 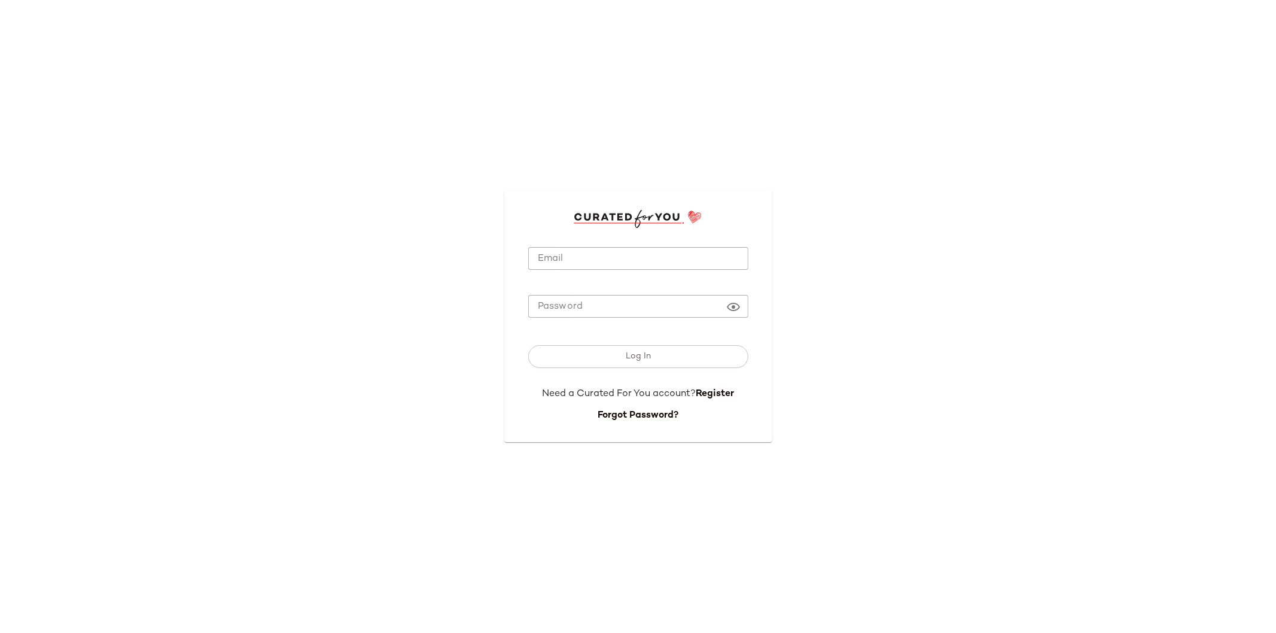 I want to click on img: cfy_login_logo.DGdB1djN.svg, so click(x=638, y=219).